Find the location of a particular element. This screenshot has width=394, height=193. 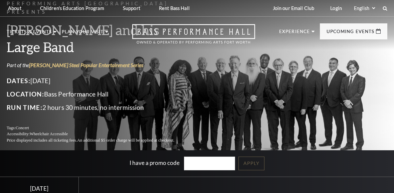

p: Tags: is located at coordinates (99, 128).